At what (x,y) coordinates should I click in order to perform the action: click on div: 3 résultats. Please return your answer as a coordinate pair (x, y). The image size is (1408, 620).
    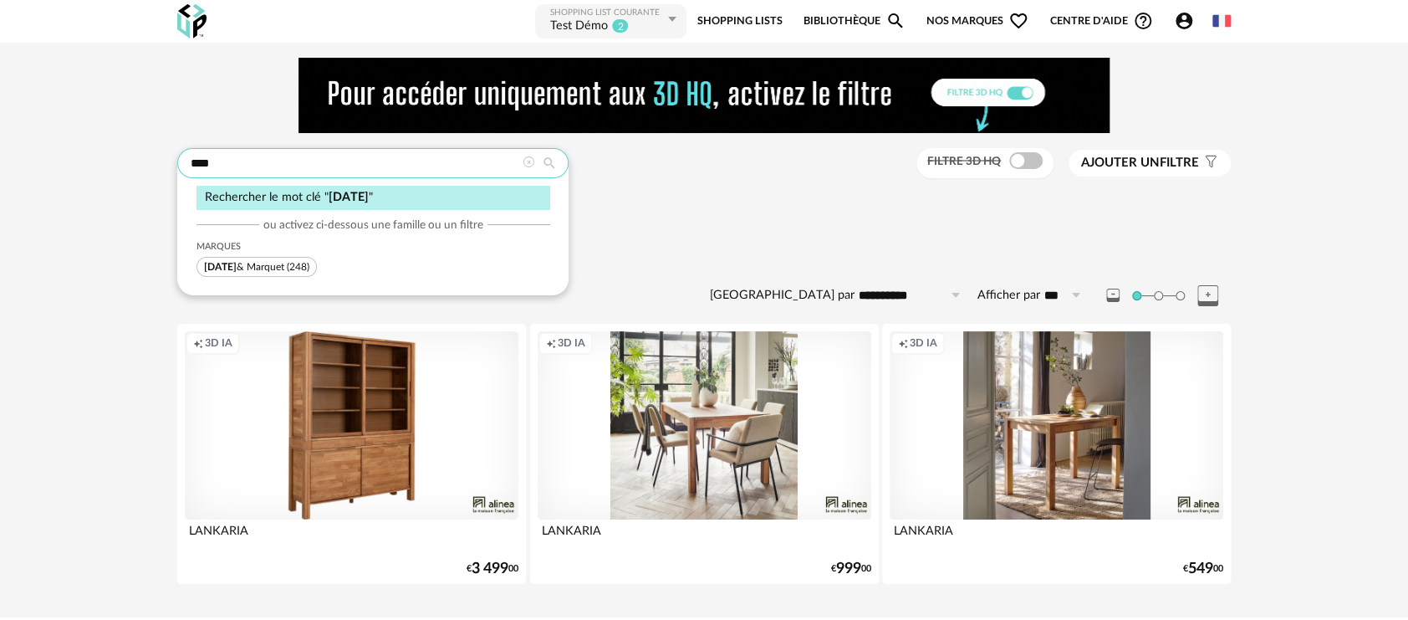
    Looking at the image, I should click on (704, 272).